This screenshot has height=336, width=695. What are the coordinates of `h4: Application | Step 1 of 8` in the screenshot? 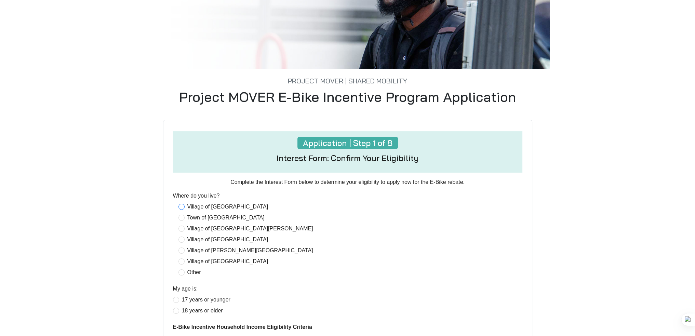 It's located at (348, 143).